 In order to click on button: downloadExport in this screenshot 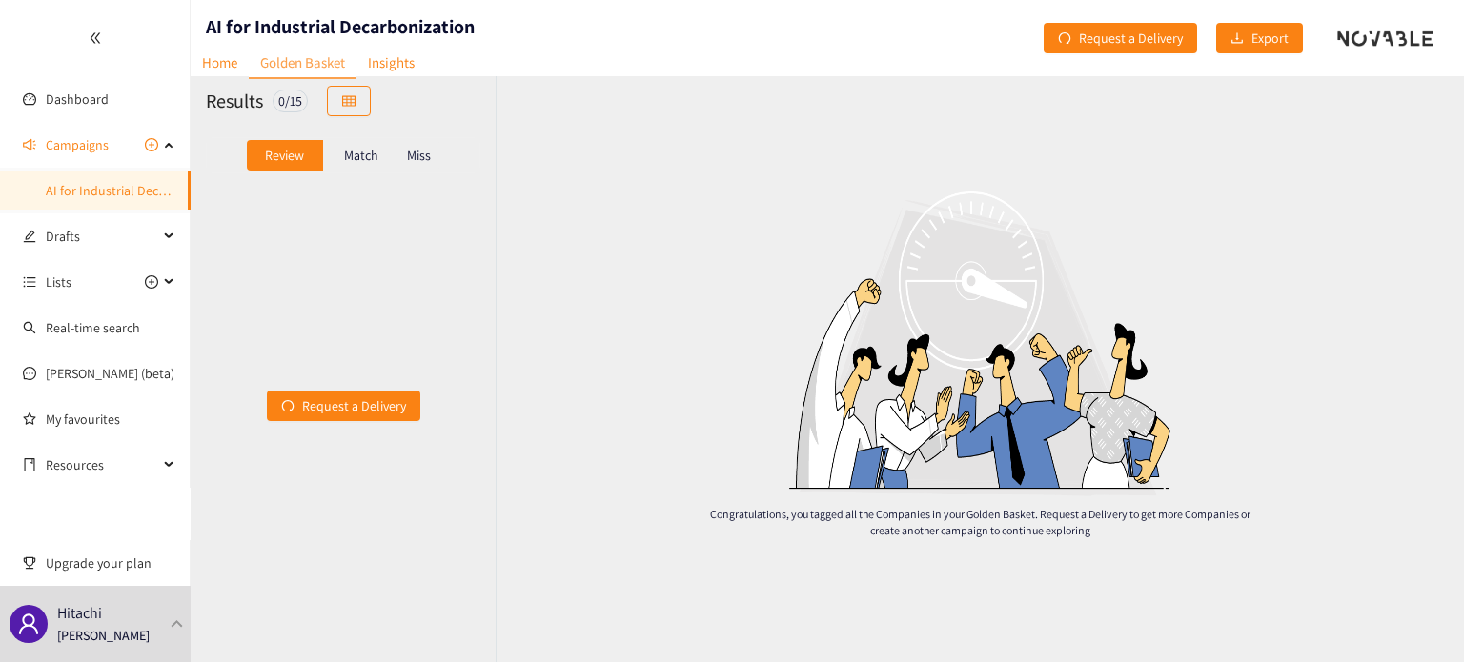, I will do `click(1259, 38)`.